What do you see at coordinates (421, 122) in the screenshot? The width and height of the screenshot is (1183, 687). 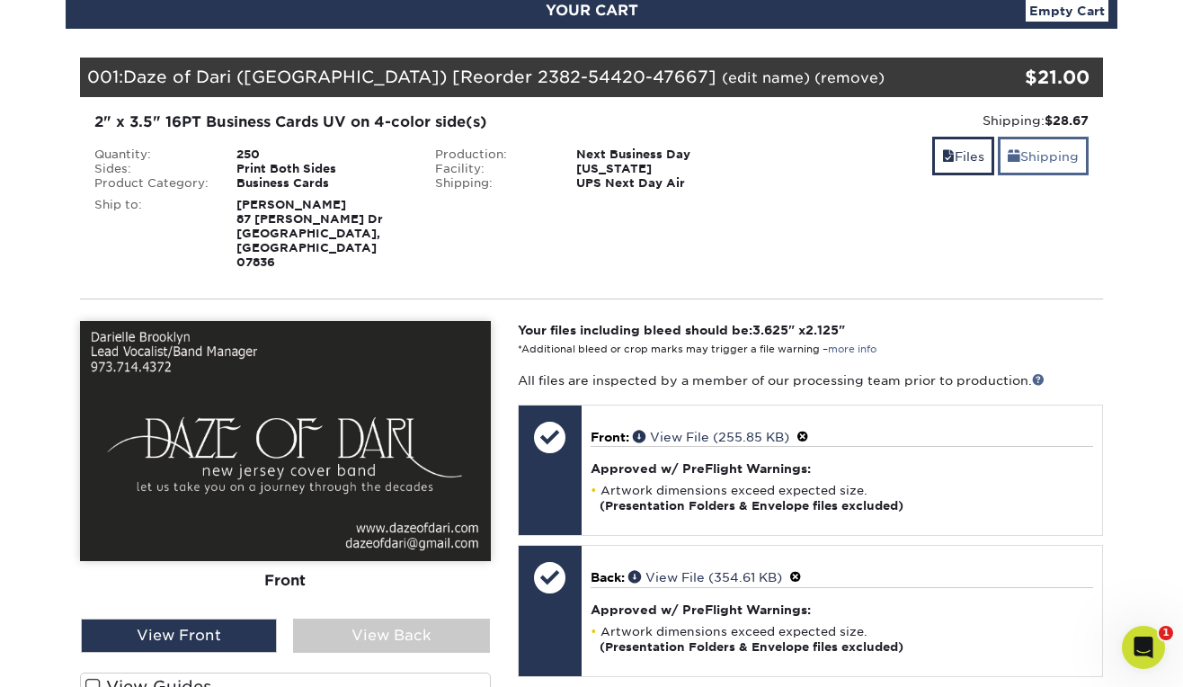 I see `div: 2" x 3.5" 16PT Business Cards UV on 4-color side(s)` at bounding box center [421, 122].